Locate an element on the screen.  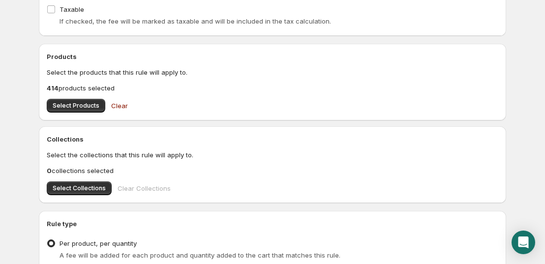
b: 0 is located at coordinates (49, 171).